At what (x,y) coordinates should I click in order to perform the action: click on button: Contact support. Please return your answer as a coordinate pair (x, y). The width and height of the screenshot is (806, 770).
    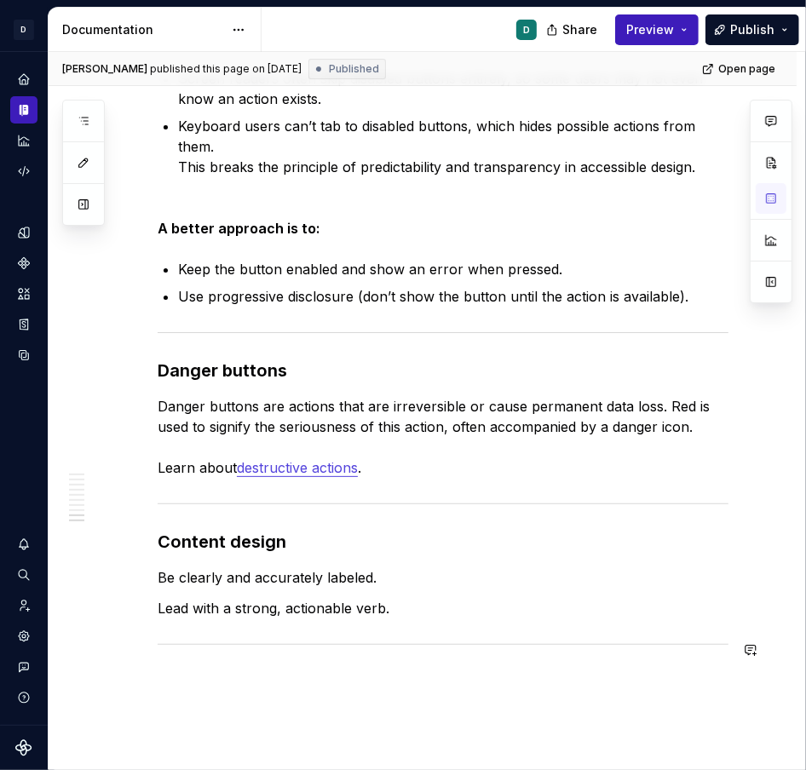
    Looking at the image, I should click on (24, 667).